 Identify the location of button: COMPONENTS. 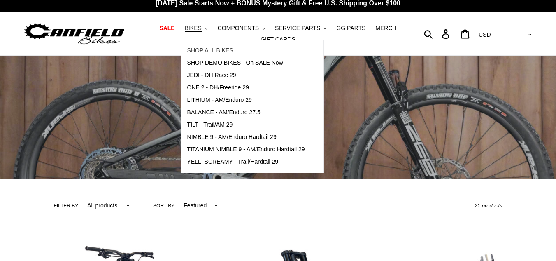
(241, 28).